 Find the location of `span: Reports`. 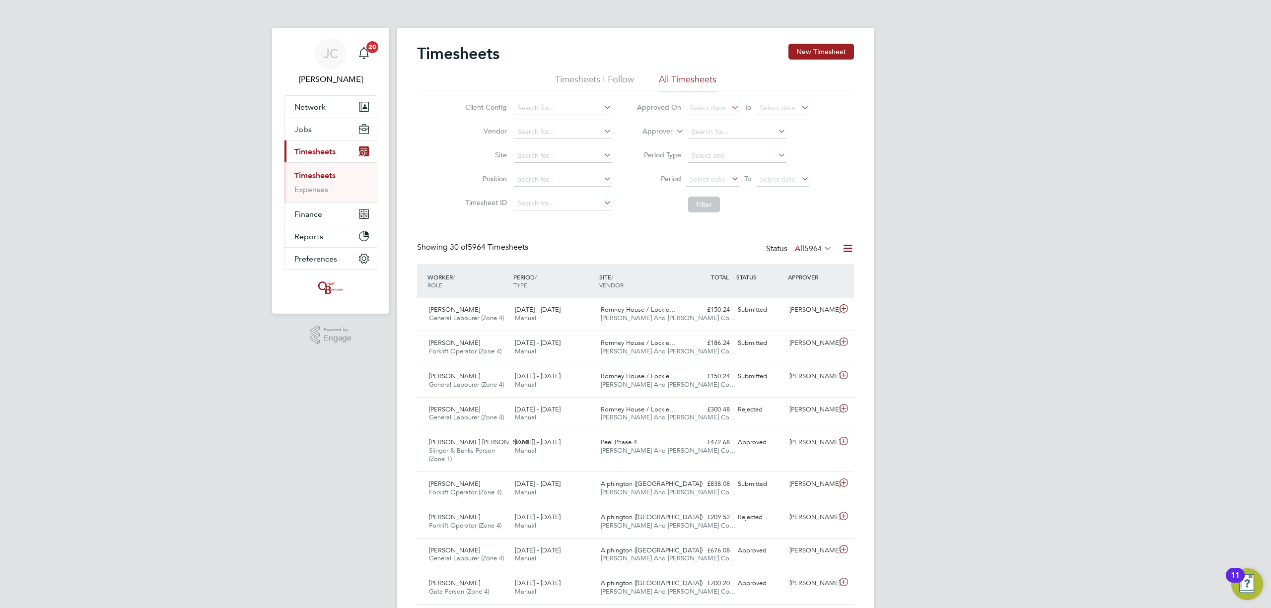

span: Reports is located at coordinates (309, 236).